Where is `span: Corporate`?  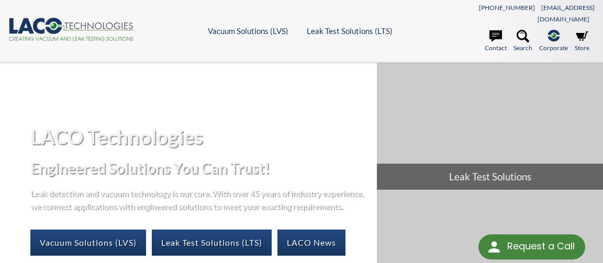 span: Corporate is located at coordinates (553, 48).